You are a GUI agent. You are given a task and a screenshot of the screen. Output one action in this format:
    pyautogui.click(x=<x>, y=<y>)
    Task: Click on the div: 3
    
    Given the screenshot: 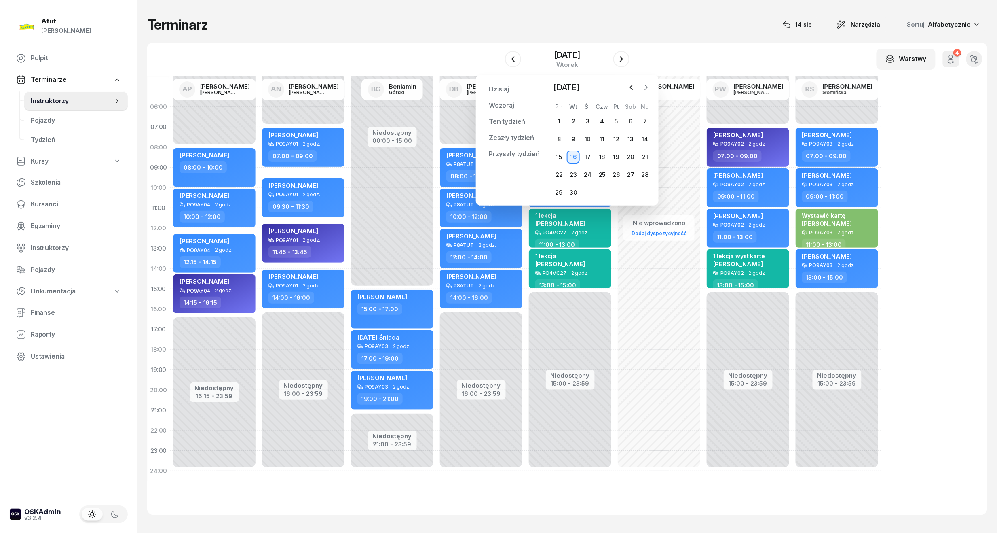 What is the action you would take?
    pyautogui.click(x=588, y=121)
    